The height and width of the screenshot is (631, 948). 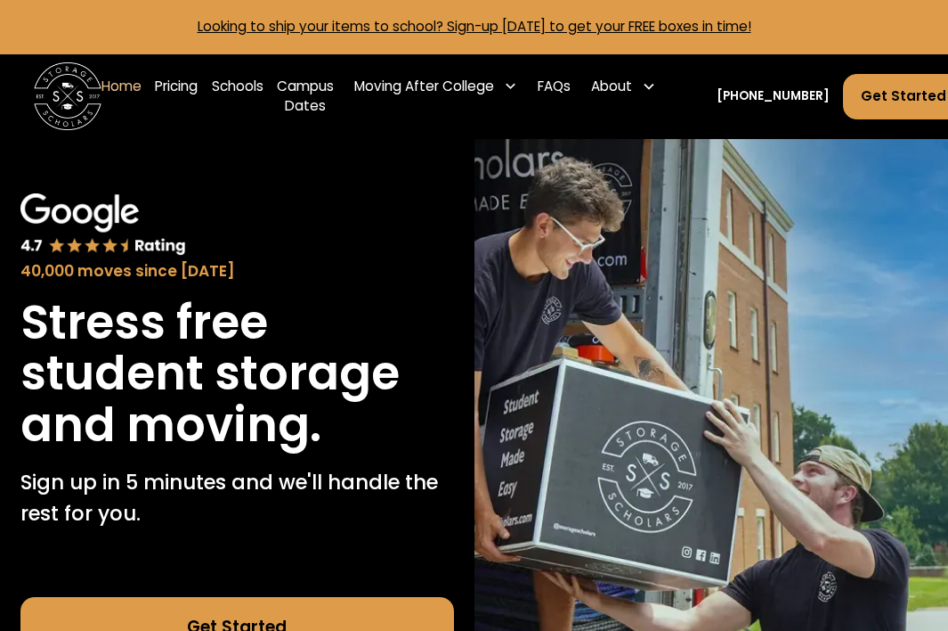 I want to click on a: Home, so click(x=121, y=96).